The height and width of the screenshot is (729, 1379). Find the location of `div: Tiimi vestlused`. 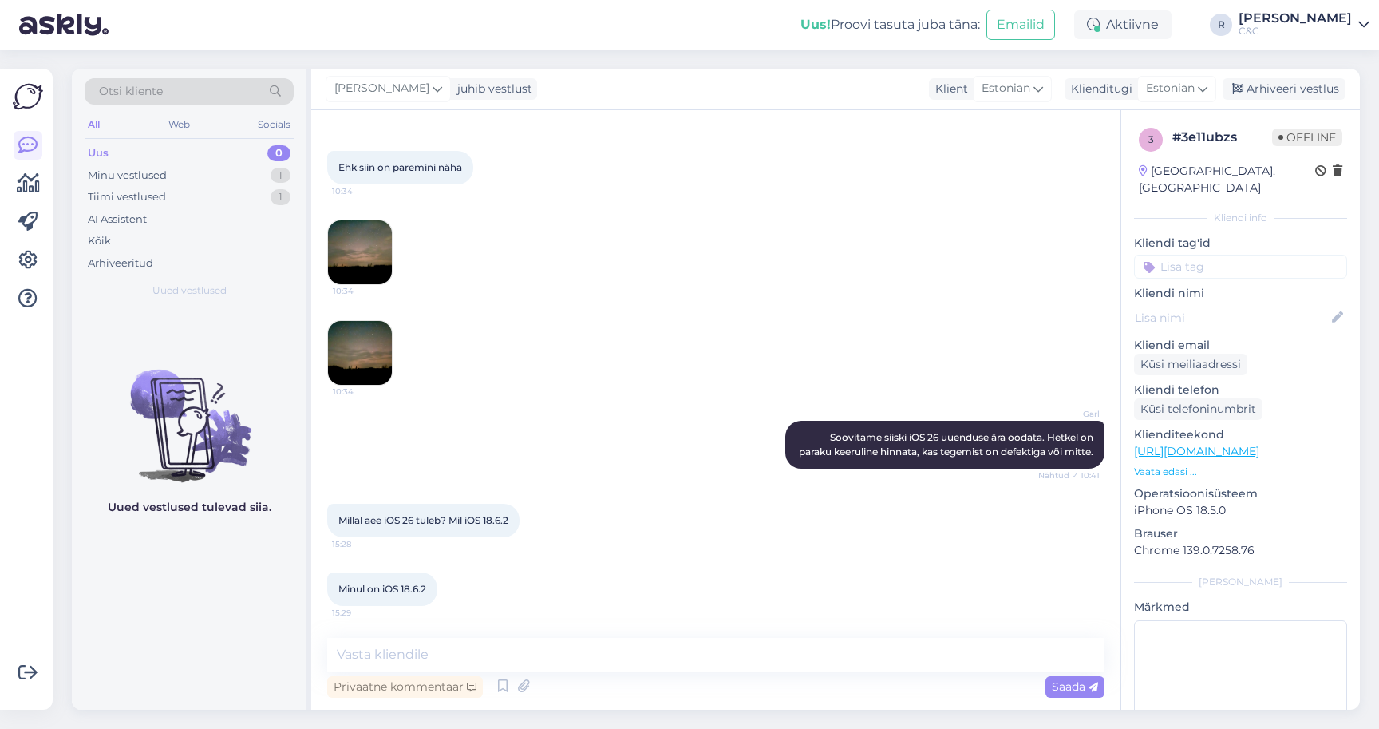

div: Tiimi vestlused is located at coordinates (127, 197).